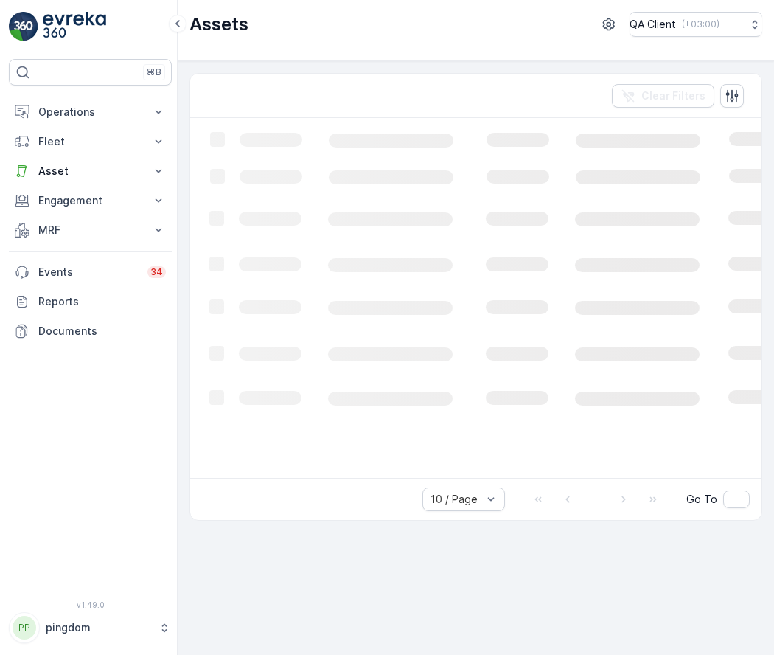  Describe the element at coordinates (652, 24) in the screenshot. I see `p: QA Client` at that location.